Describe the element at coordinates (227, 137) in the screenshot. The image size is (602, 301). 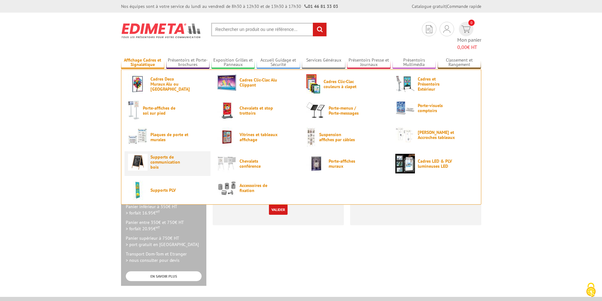
I see `img: Vitrines et tableaux affichage` at that location.